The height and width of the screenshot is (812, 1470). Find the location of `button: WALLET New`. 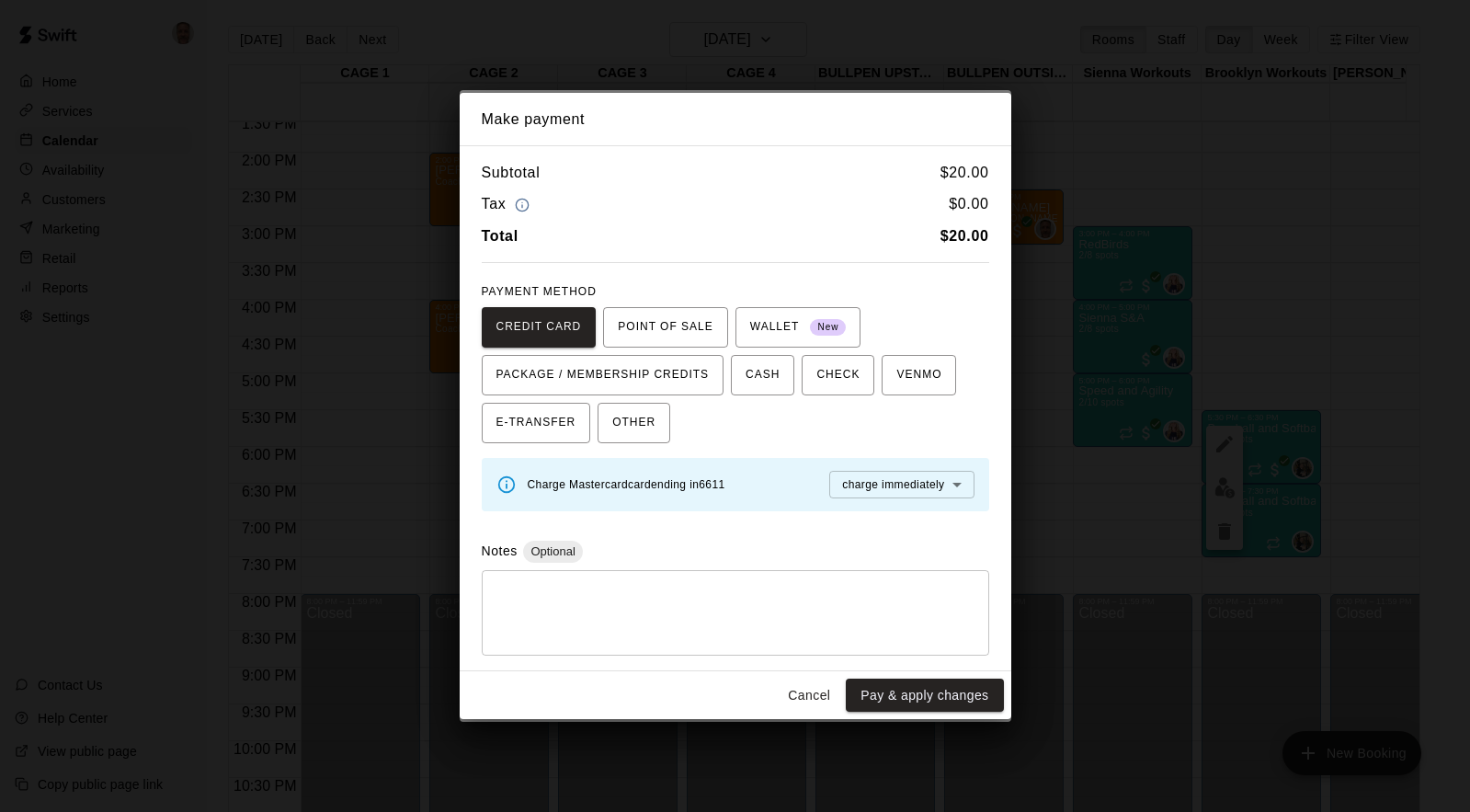

button: WALLET New is located at coordinates (798, 327).